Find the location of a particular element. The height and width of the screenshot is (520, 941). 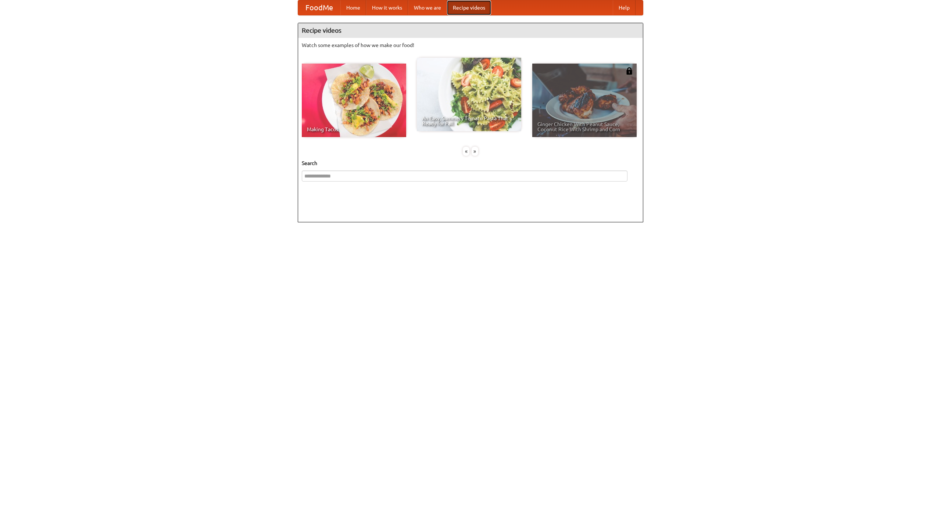

a: FoodMe is located at coordinates (319, 8).